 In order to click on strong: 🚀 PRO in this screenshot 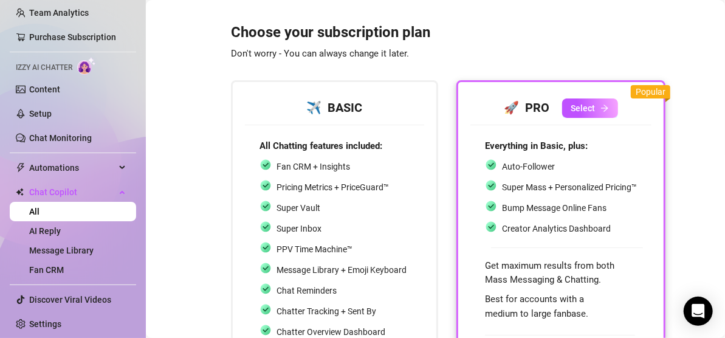, I will do `click(527, 108)`.